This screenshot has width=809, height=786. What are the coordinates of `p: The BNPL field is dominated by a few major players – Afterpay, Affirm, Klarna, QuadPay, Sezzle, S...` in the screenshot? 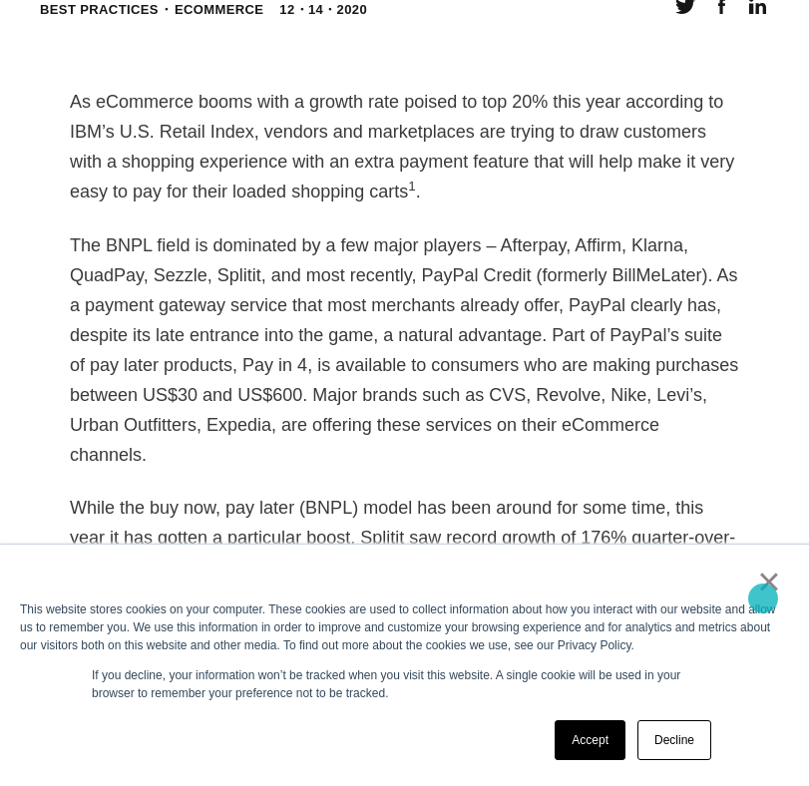 It's located at (404, 350).